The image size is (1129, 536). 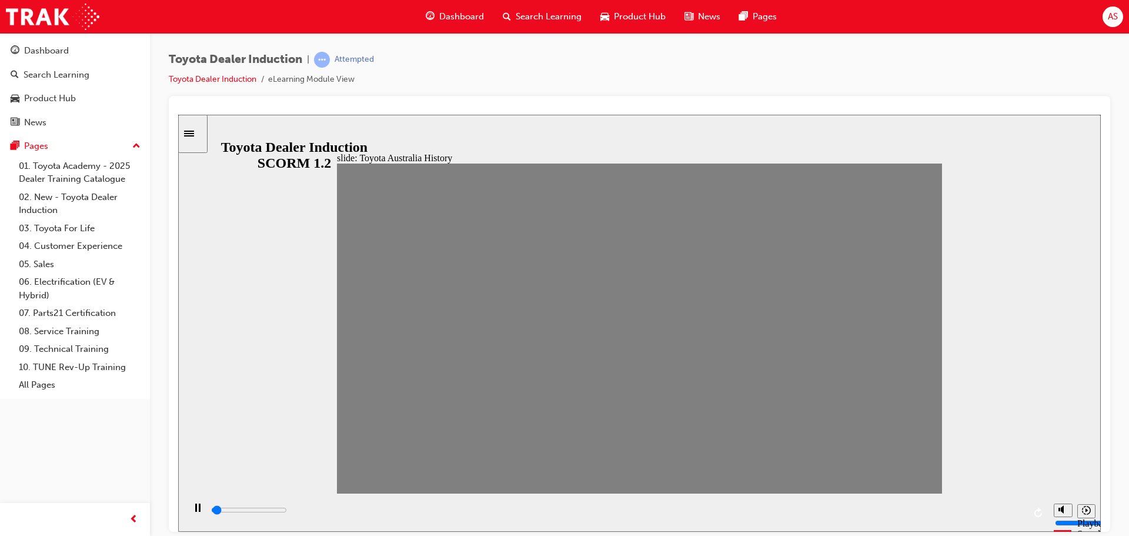 What do you see at coordinates (709, 16) in the screenshot?
I see `span: News` at bounding box center [709, 16].